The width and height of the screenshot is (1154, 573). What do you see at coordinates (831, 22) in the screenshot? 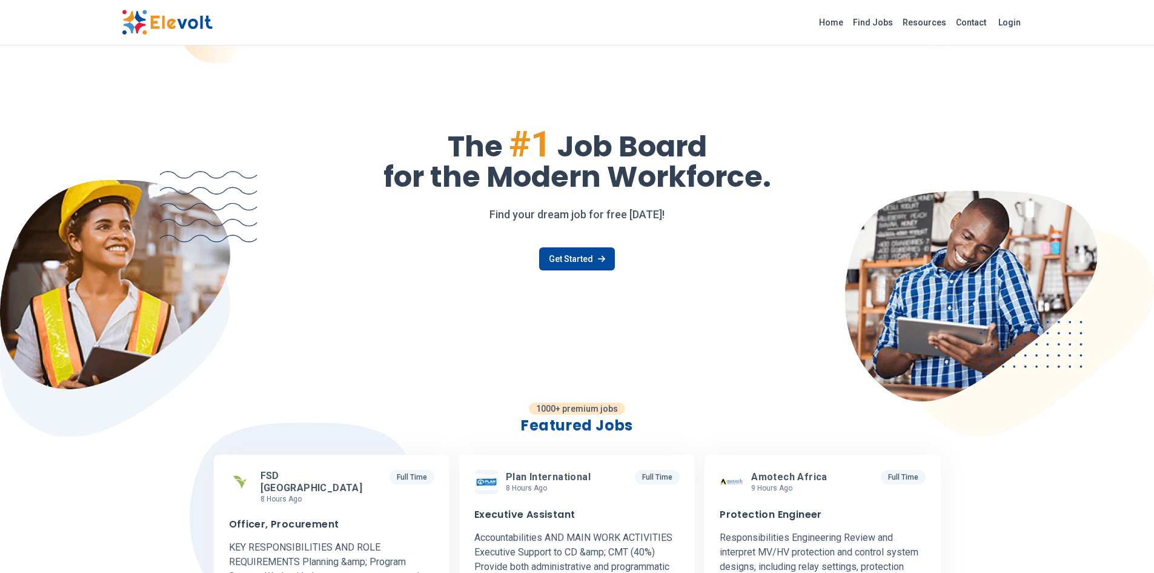
I see `a: Home` at bounding box center [831, 22].